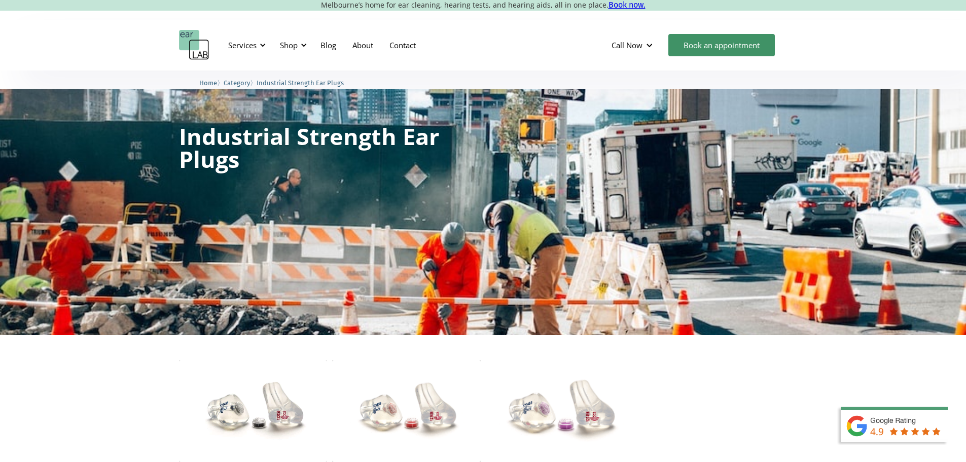 Image resolution: width=966 pixels, height=462 pixels. Describe the element at coordinates (300, 83) in the screenshot. I see `span: Industrial Strength Ear Plugs` at that location.